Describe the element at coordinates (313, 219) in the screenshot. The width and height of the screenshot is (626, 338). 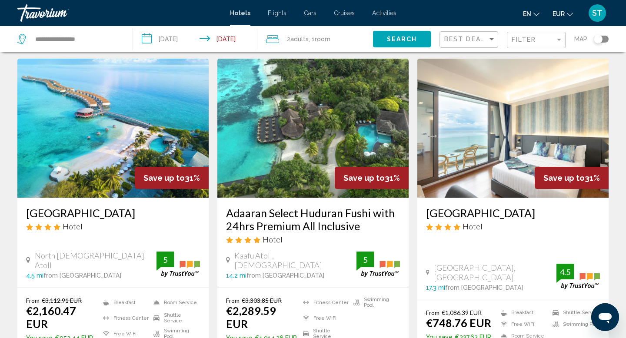
I see `a: Adaaran Select Huduran Fushi with 24hrs Premium All Inclusive` at that location.